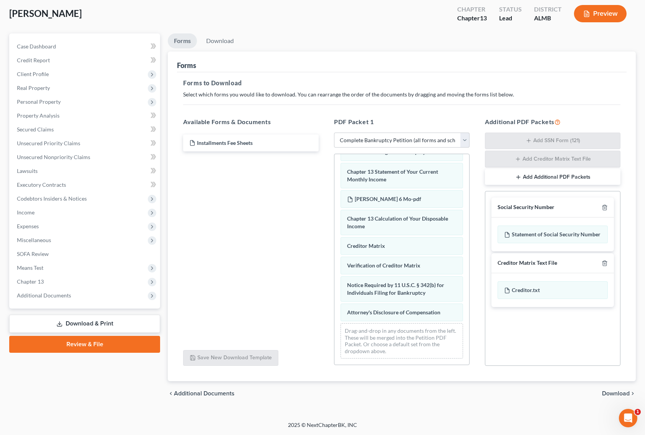  Describe the element at coordinates (85, 116) in the screenshot. I see `a: Property Analysis` at that location.